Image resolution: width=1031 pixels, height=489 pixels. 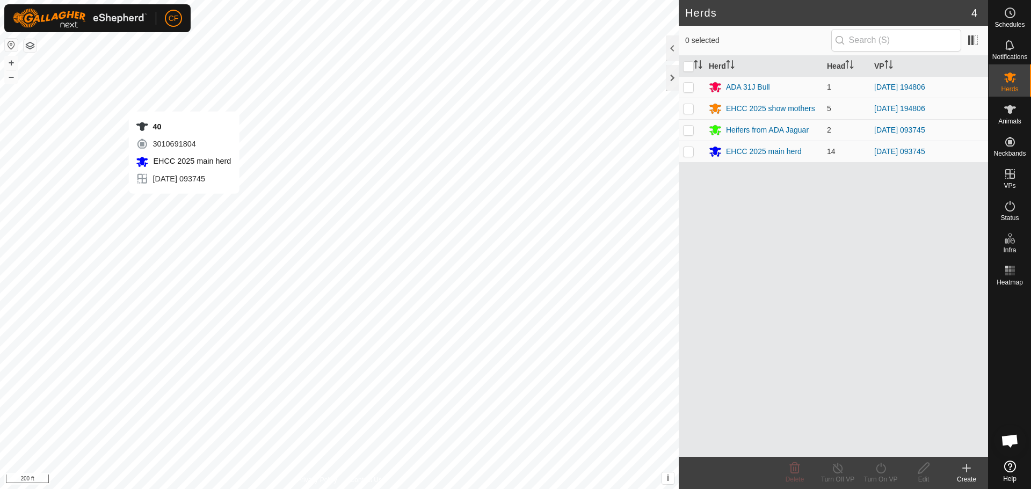 I want to click on input: Search (S), so click(x=897, y=40).